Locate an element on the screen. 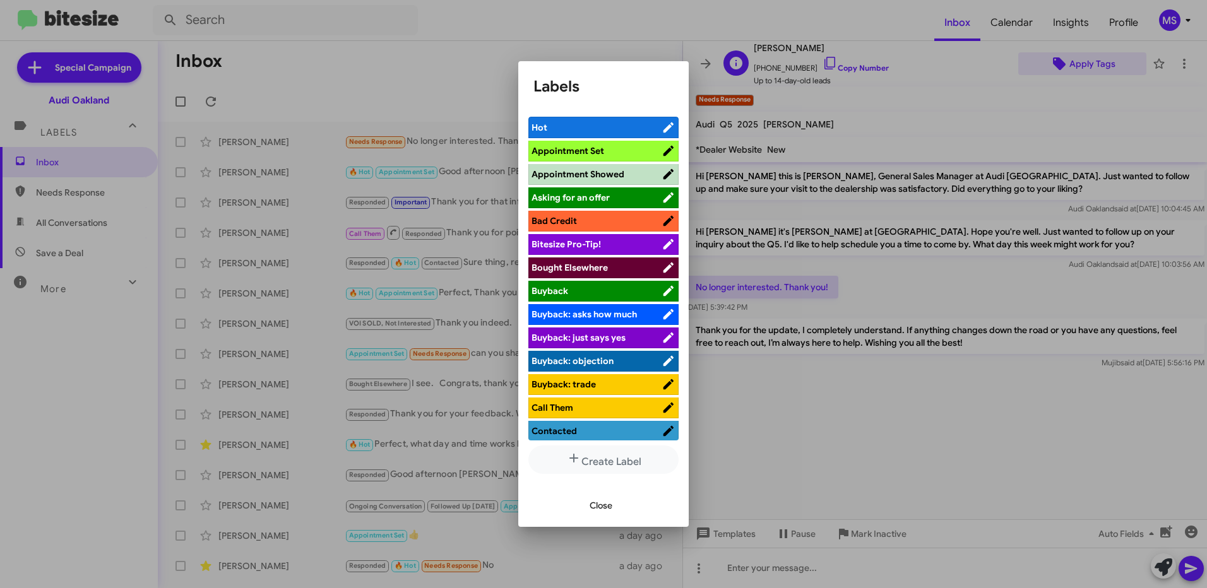 The width and height of the screenshot is (1207, 588). span: Buyback: trade is located at coordinates (564, 384).